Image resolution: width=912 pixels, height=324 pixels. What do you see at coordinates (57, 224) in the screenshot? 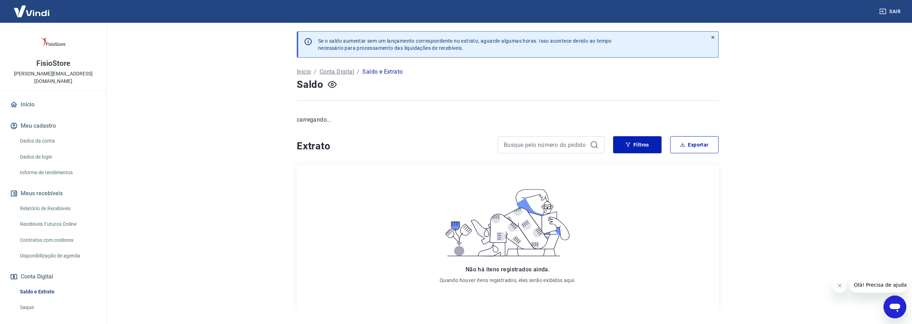
I see `a: Recebíveis Futuros Online` at bounding box center [57, 224].